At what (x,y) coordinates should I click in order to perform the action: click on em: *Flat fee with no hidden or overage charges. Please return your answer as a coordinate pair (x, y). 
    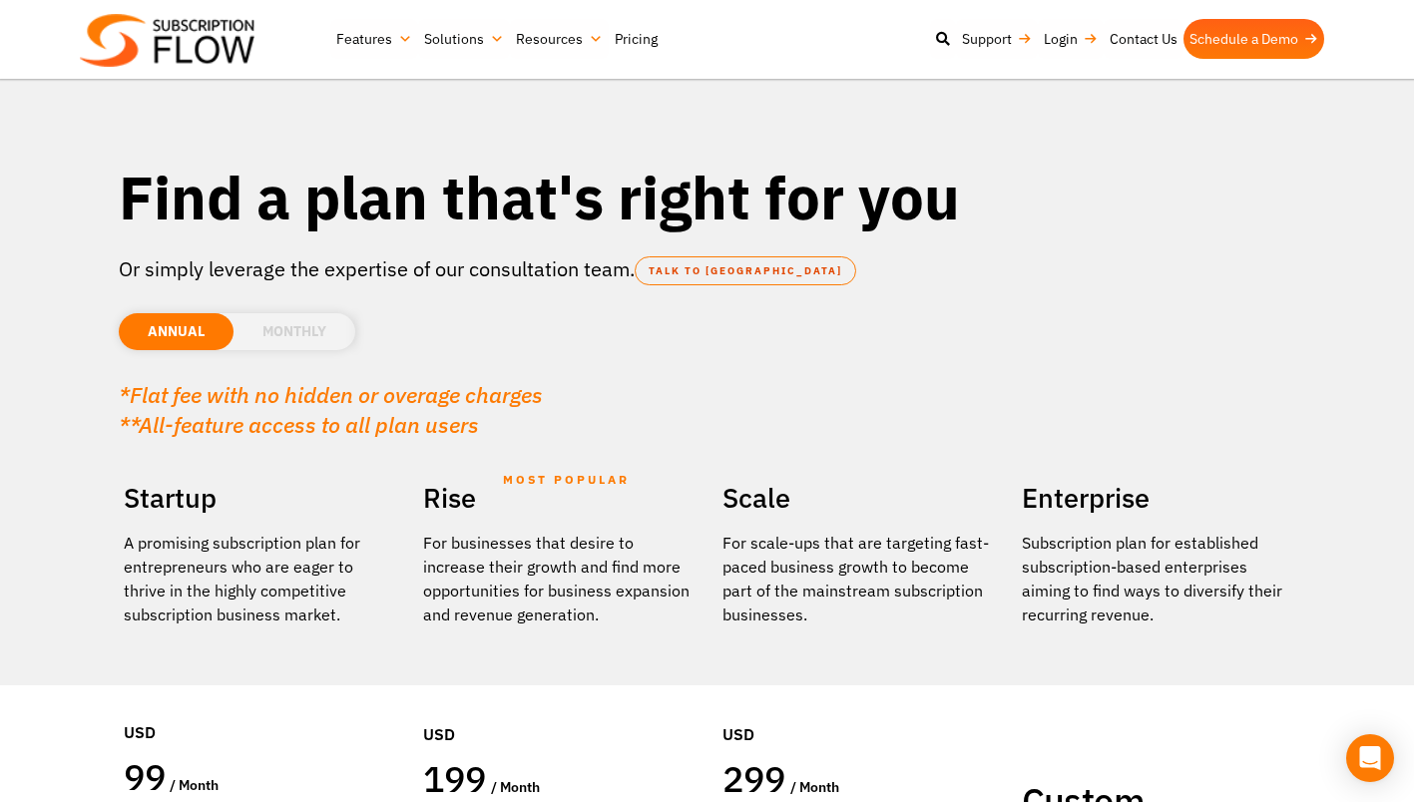
    Looking at the image, I should click on (330, 394).